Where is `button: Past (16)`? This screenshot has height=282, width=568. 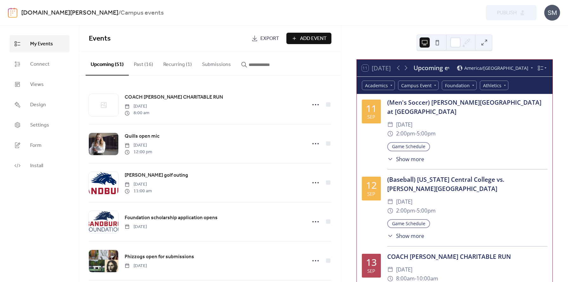
button: Past (16) is located at coordinates (143, 63).